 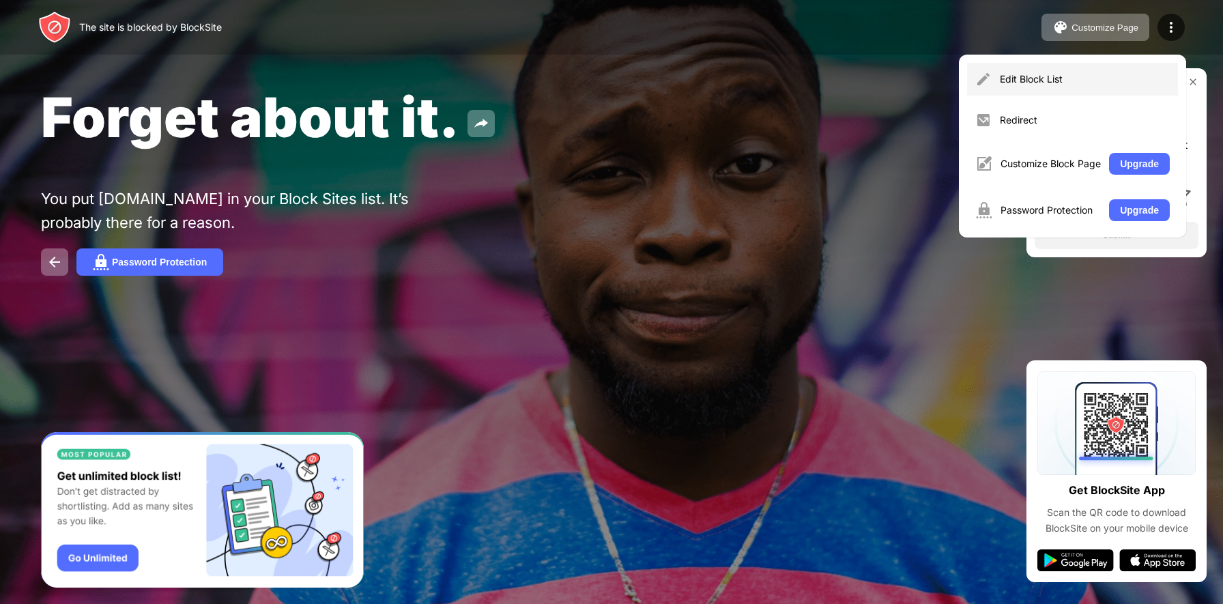 I want to click on img: rate-us-close.svg, so click(x=1193, y=82).